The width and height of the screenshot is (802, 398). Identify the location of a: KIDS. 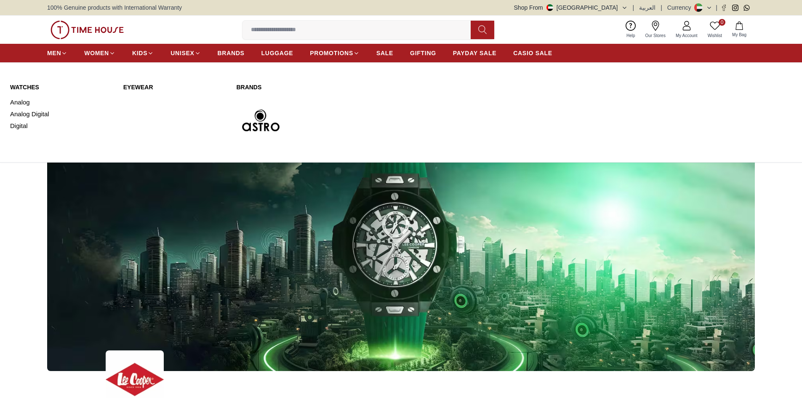
(143, 53).